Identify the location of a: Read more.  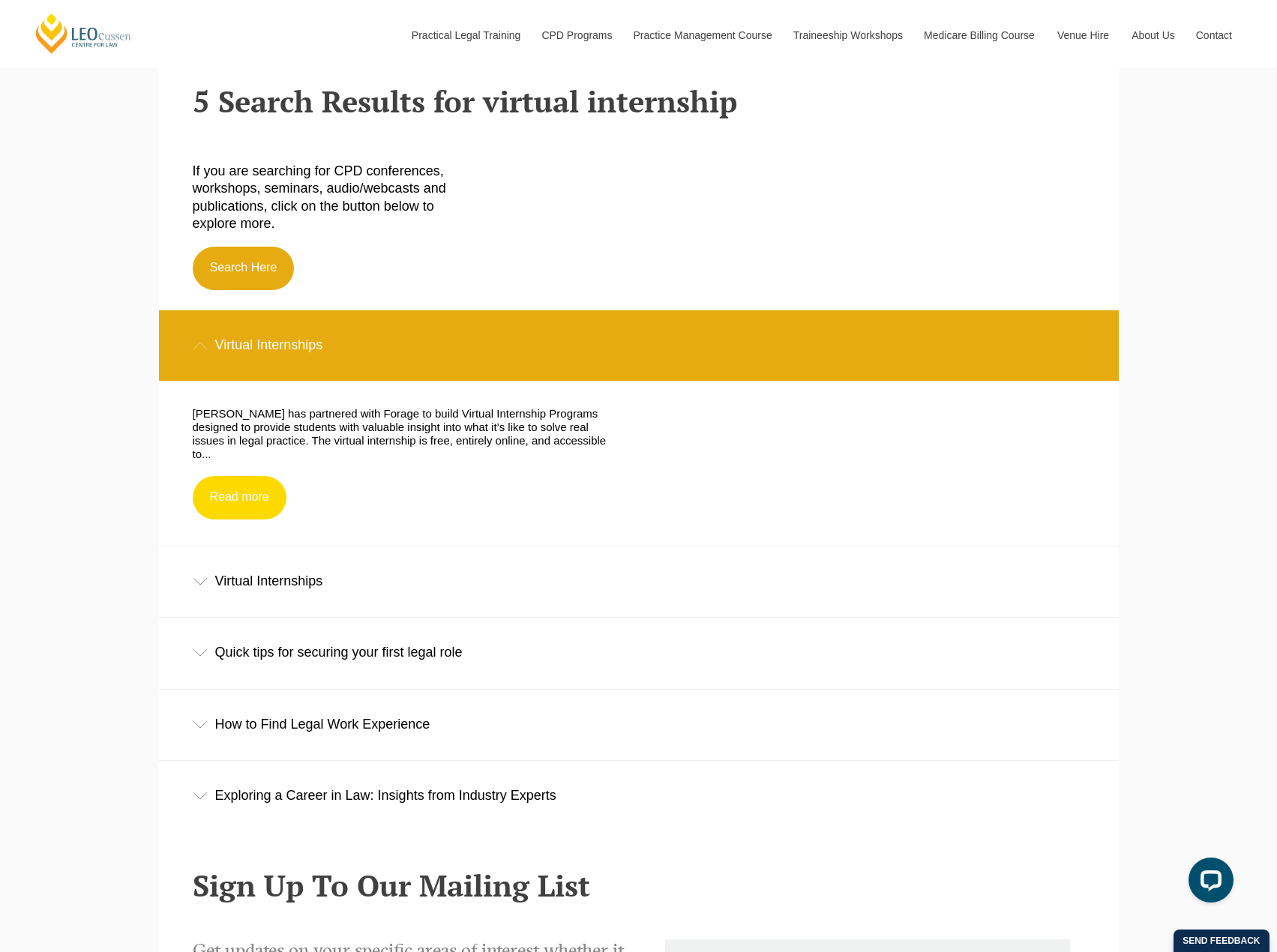
(239, 498).